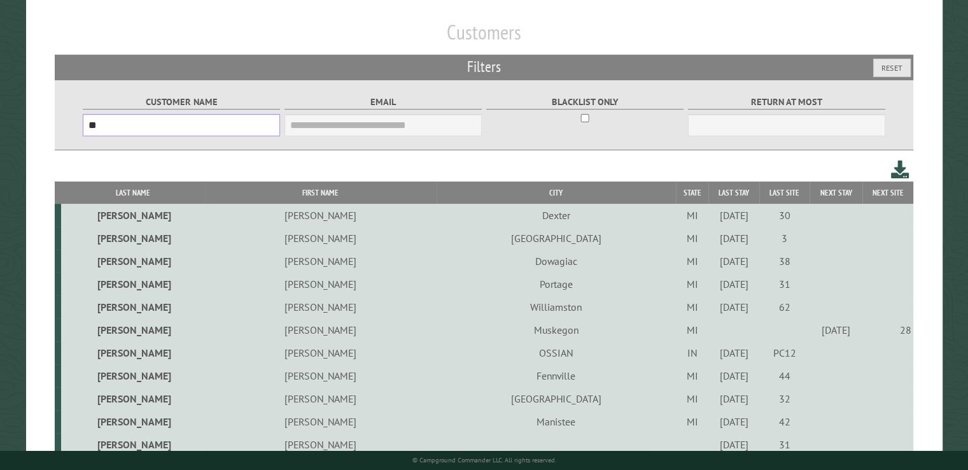  I want to click on th: Next Stay, so click(836, 192).